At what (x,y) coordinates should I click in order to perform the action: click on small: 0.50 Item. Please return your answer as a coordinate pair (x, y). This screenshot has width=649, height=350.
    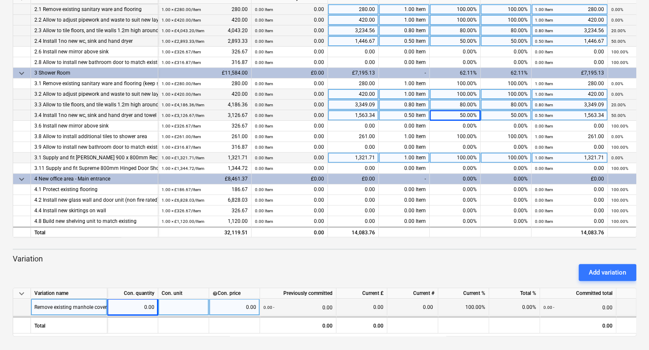
    Looking at the image, I should click on (544, 115).